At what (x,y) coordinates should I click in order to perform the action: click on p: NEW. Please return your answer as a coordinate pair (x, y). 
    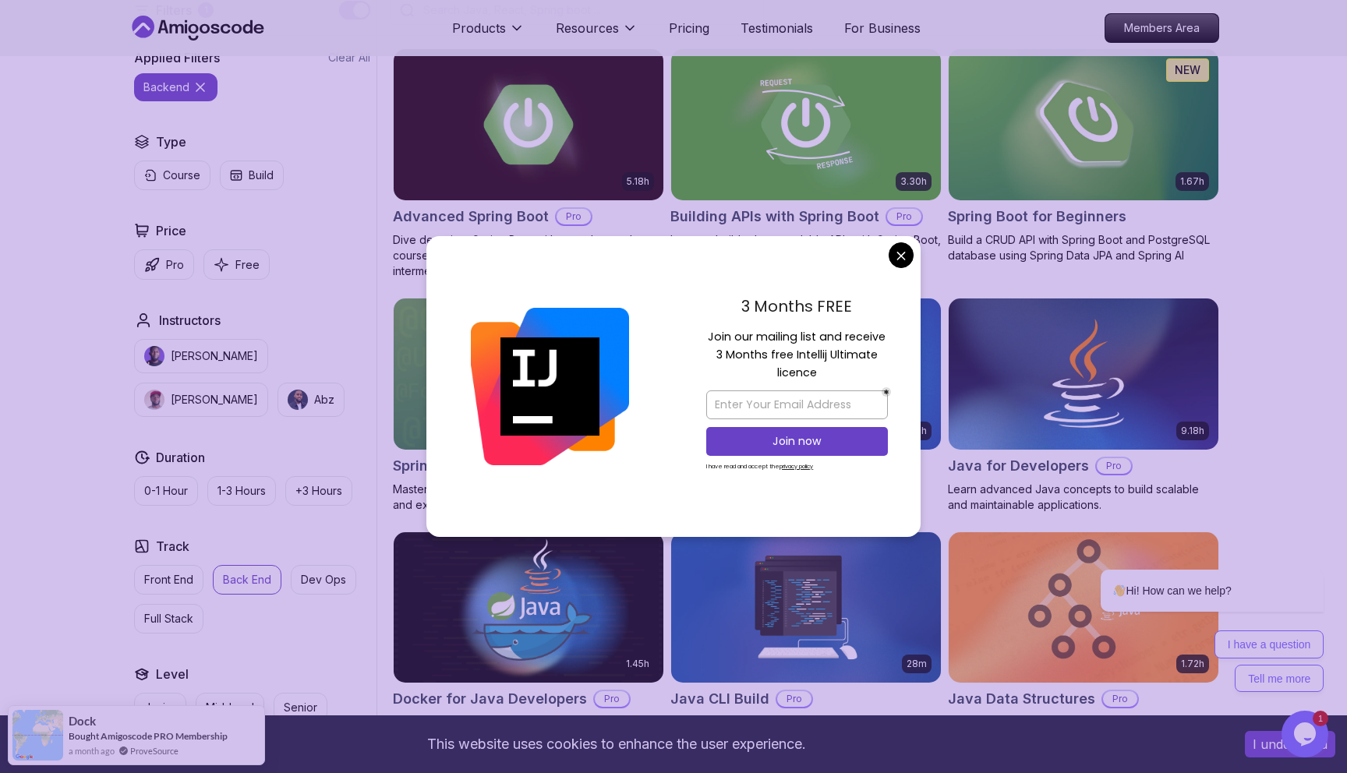
    Looking at the image, I should click on (1187, 70).